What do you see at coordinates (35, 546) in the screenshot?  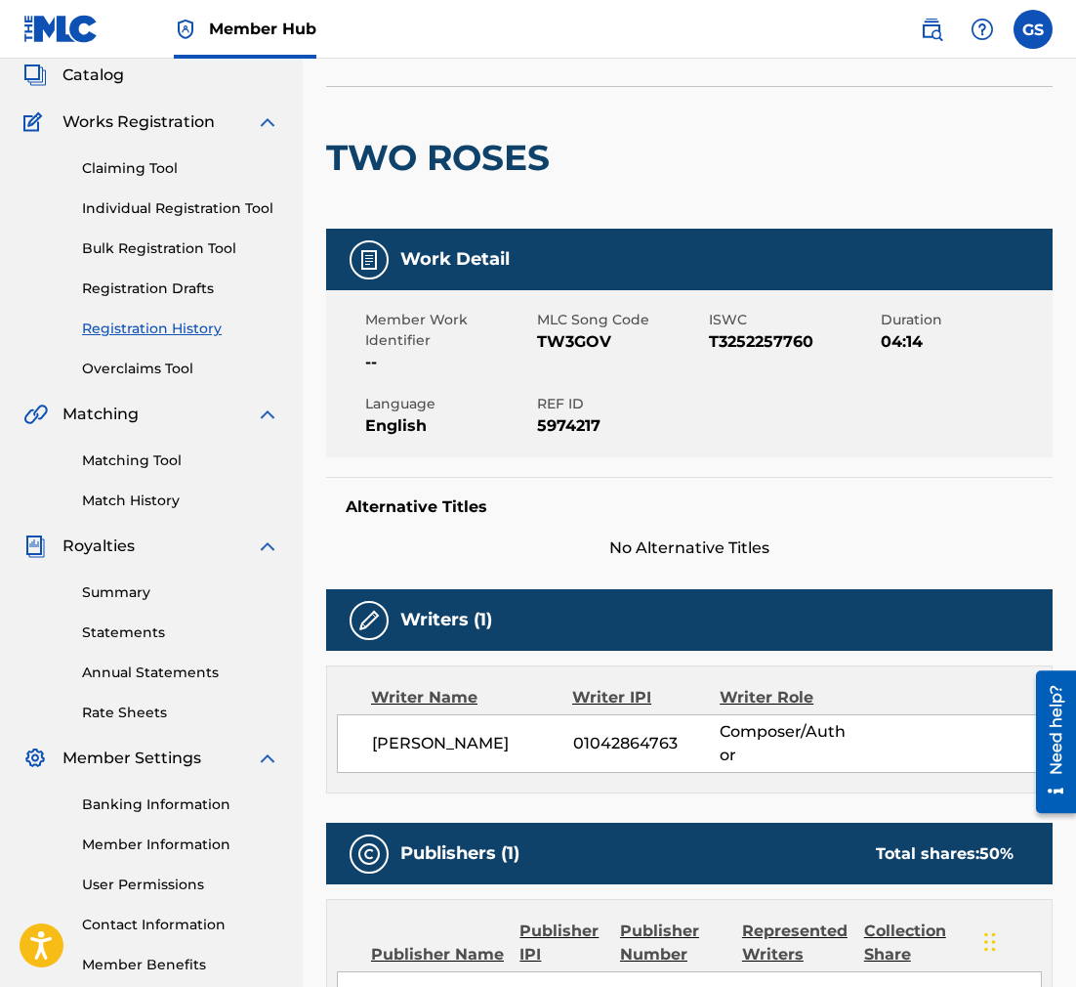 I see `img: Royalties` at bounding box center [35, 546].